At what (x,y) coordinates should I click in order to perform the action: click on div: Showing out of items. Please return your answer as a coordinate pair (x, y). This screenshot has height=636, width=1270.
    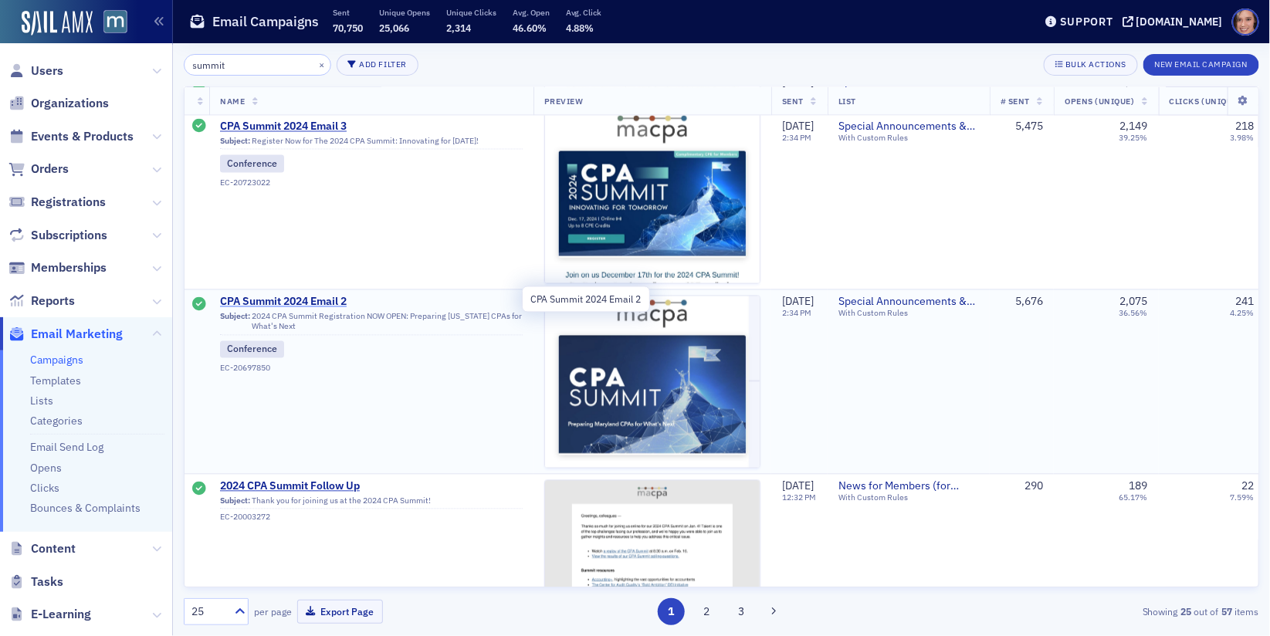
    Looking at the image, I should click on (1086, 611).